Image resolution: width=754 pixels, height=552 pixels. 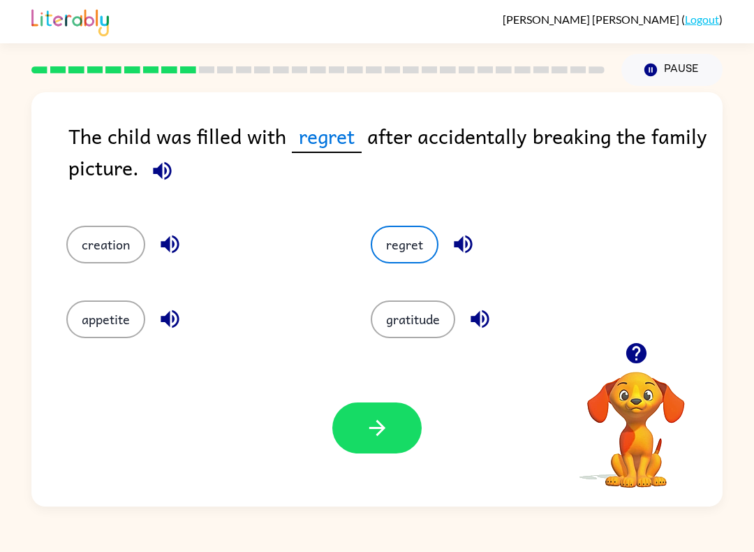 I want to click on span: regret, so click(x=327, y=136).